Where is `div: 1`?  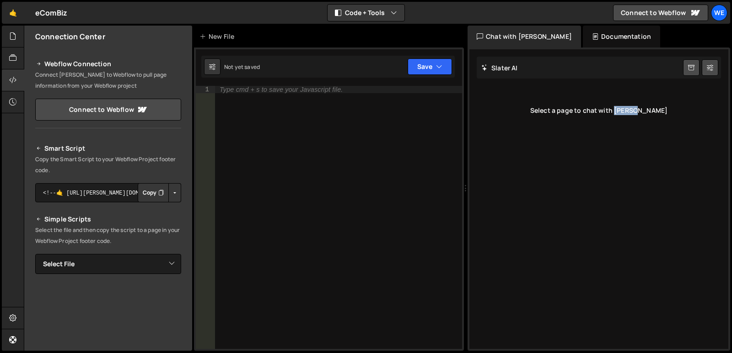 div: 1 is located at coordinates (205, 90).